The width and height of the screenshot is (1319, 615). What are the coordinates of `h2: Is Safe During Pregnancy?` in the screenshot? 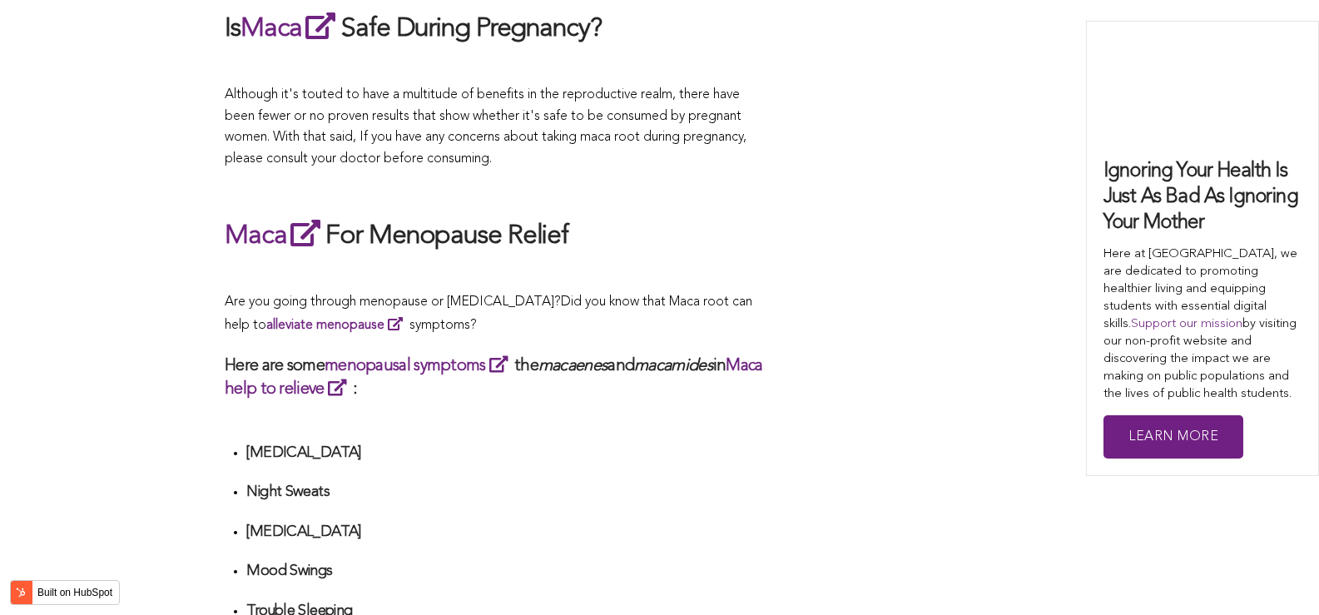 It's located at (495, 28).